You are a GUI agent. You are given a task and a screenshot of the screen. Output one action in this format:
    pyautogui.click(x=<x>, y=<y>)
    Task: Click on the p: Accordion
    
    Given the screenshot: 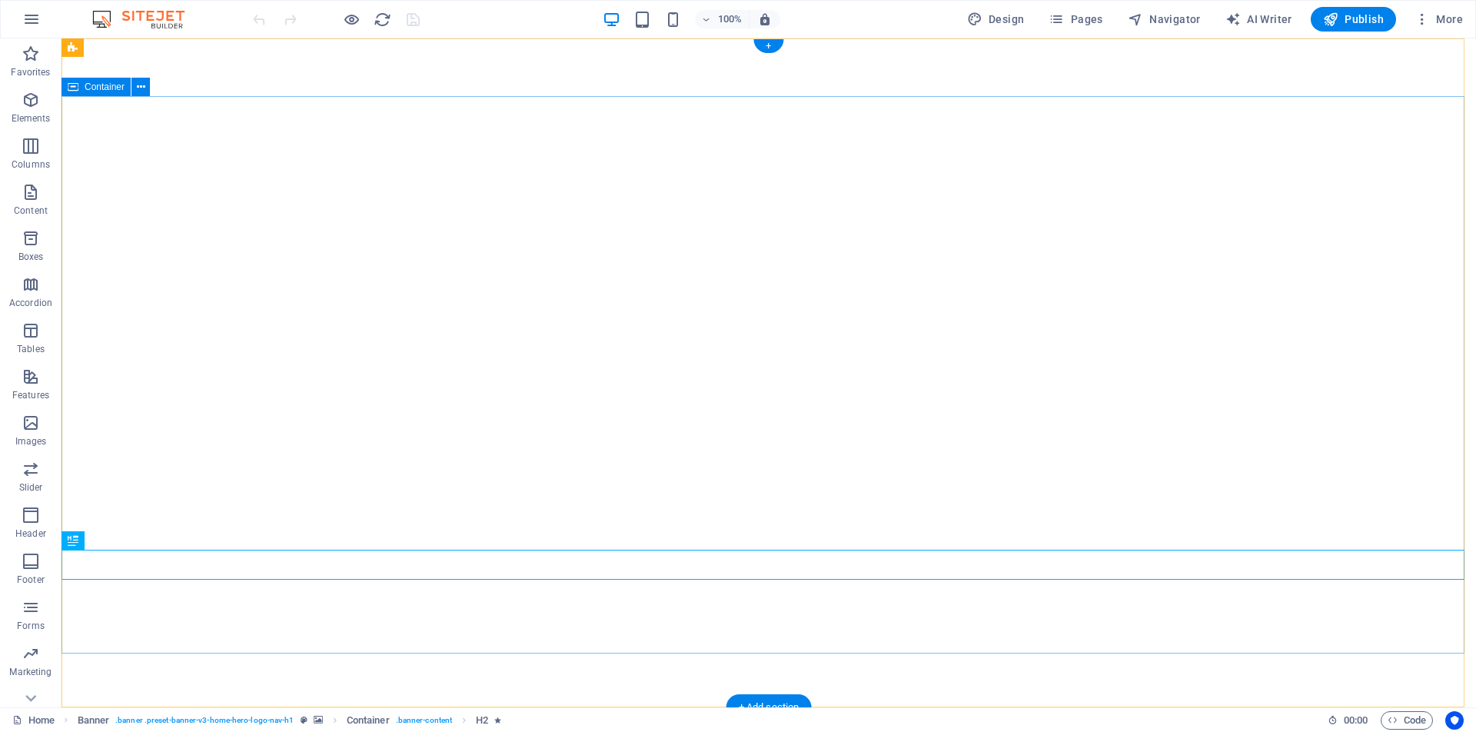 What is the action you would take?
    pyautogui.click(x=31, y=303)
    